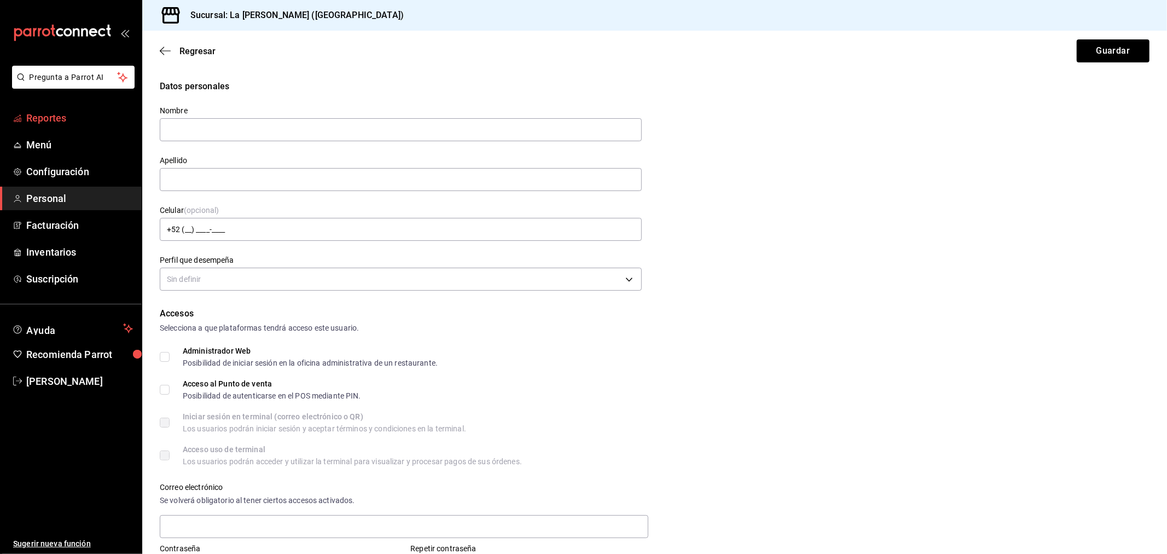 The width and height of the screenshot is (1167, 554). Describe the element at coordinates (400, 111) in the screenshot. I see `label: Nombre` at that location.